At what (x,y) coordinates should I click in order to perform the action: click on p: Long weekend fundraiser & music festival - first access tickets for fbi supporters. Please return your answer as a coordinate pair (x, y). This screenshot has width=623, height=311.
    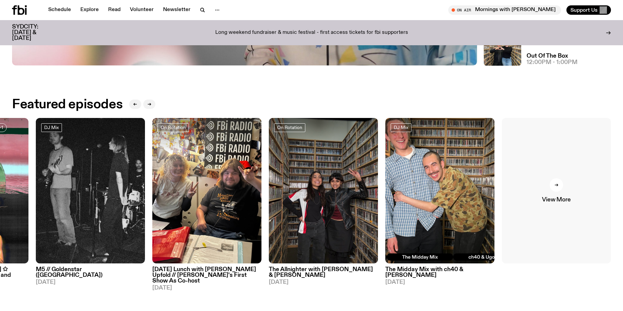
    Looking at the image, I should click on (312, 33).